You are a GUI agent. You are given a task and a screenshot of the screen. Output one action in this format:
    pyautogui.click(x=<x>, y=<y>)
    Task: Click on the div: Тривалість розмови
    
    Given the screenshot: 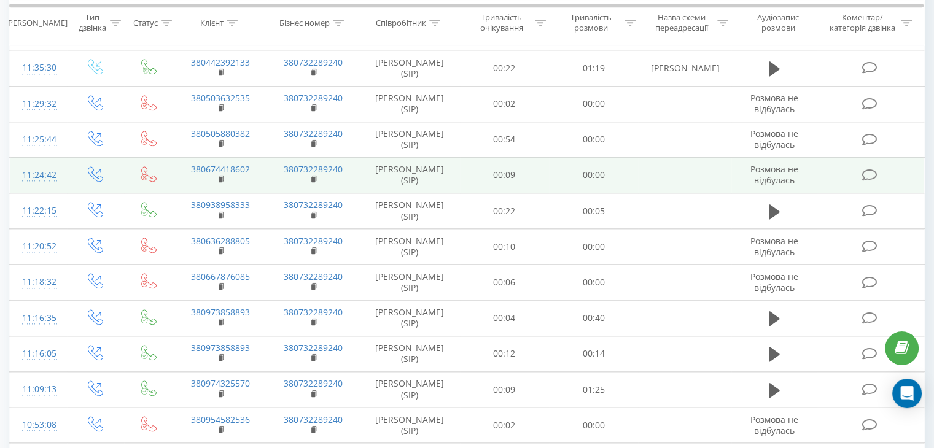 What is the action you would take?
    pyautogui.click(x=591, y=23)
    